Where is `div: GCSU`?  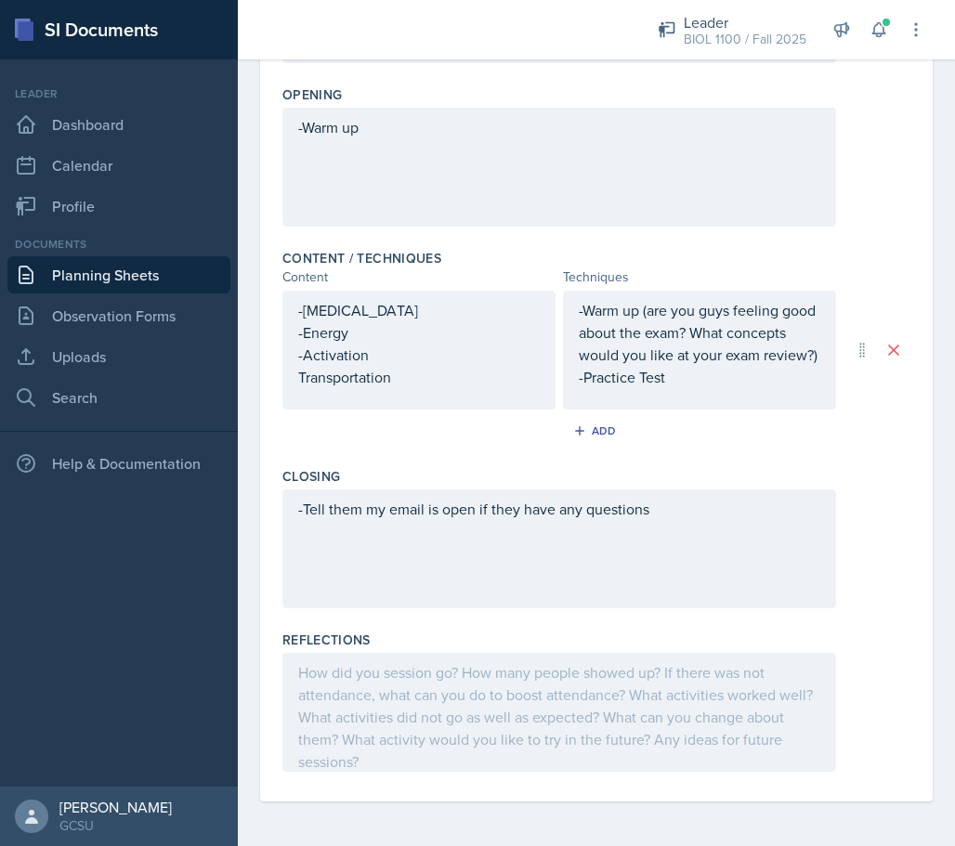
div: GCSU is located at coordinates (115, 826).